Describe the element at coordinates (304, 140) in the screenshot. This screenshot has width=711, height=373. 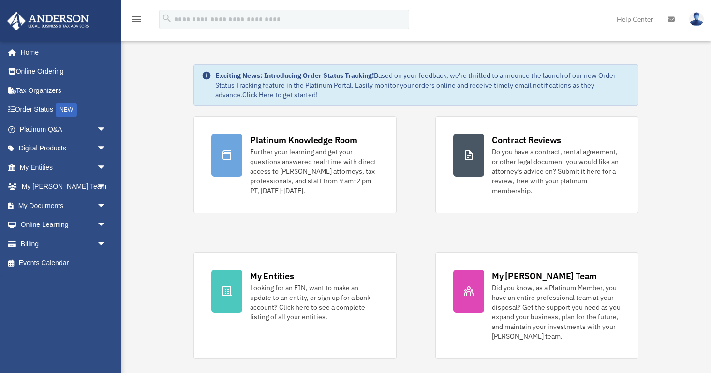
I see `div: Platinum Knowledge Room` at that location.